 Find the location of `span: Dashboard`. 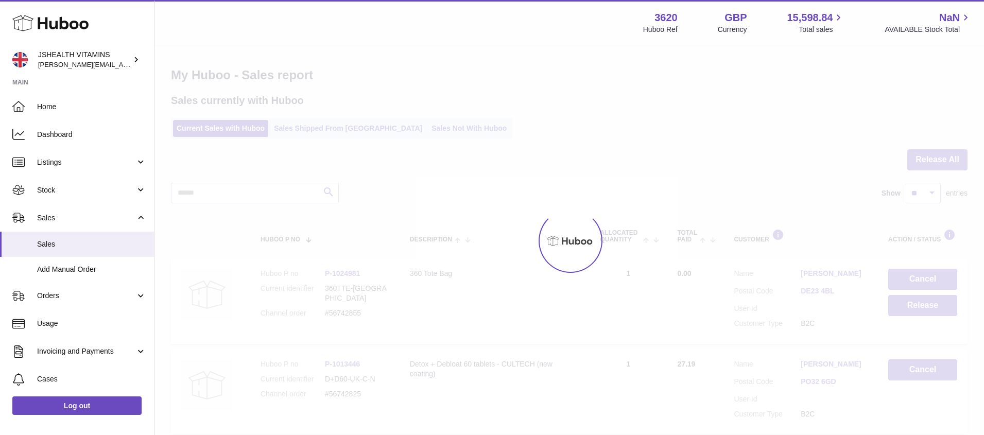

span: Dashboard is located at coordinates (92, 134).